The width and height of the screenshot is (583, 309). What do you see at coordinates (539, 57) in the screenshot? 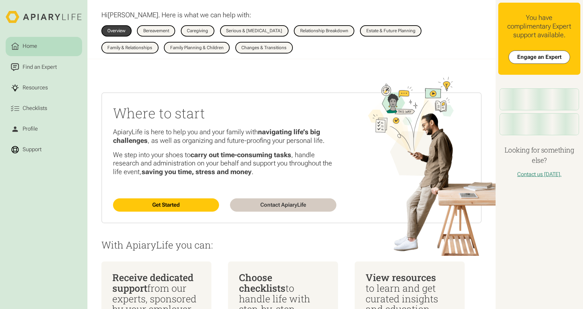
I see `a: Engage an Expert` at bounding box center [539, 57].